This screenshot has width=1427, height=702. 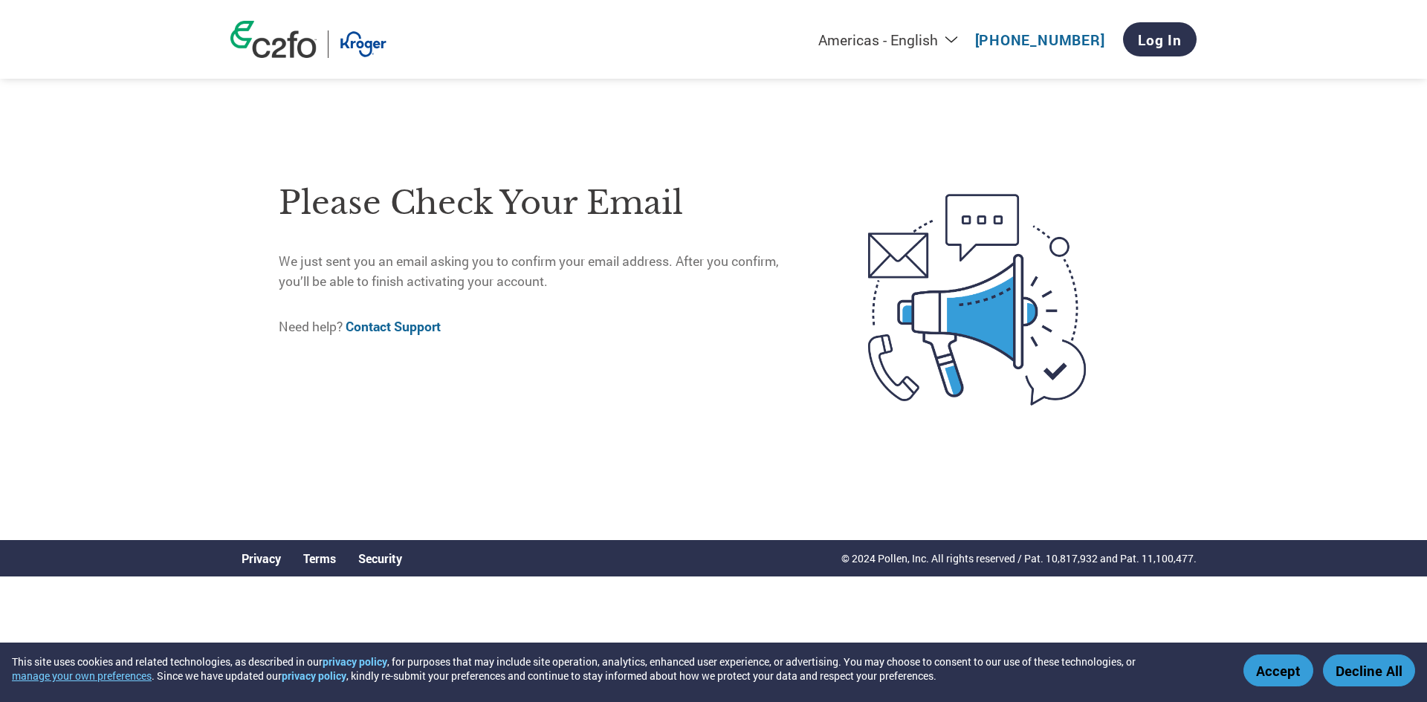 What do you see at coordinates (542, 271) in the screenshot?
I see `p: We just sent you an email asking you to confirm your email address. After you confirm, you’ll be ...` at bounding box center [542, 271].